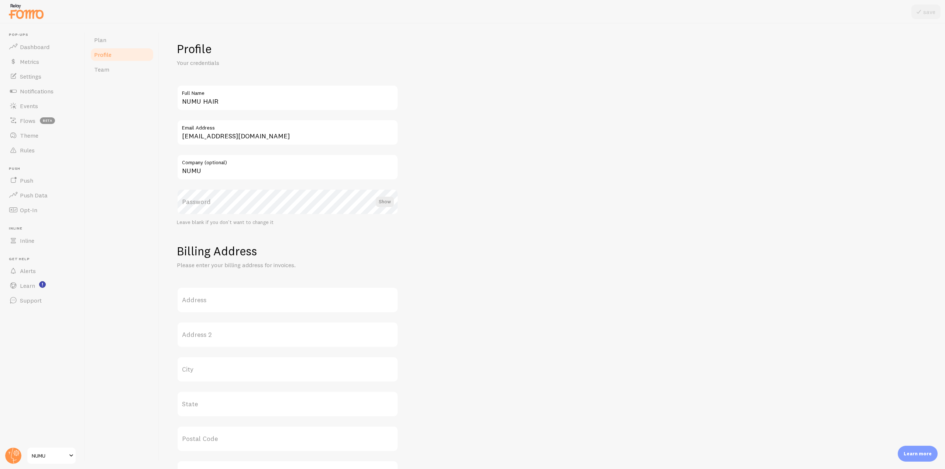 This screenshot has height=469, width=945. I want to click on a: Alerts, so click(42, 271).